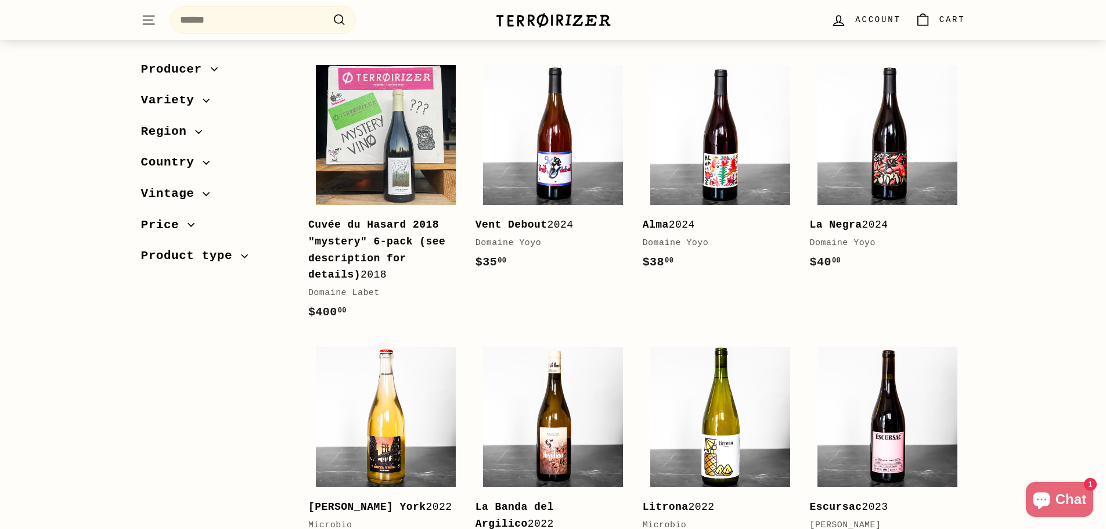 The width and height of the screenshot is (1106, 529). Describe the element at coordinates (172, 194) in the screenshot. I see `span: Vintage` at that location.